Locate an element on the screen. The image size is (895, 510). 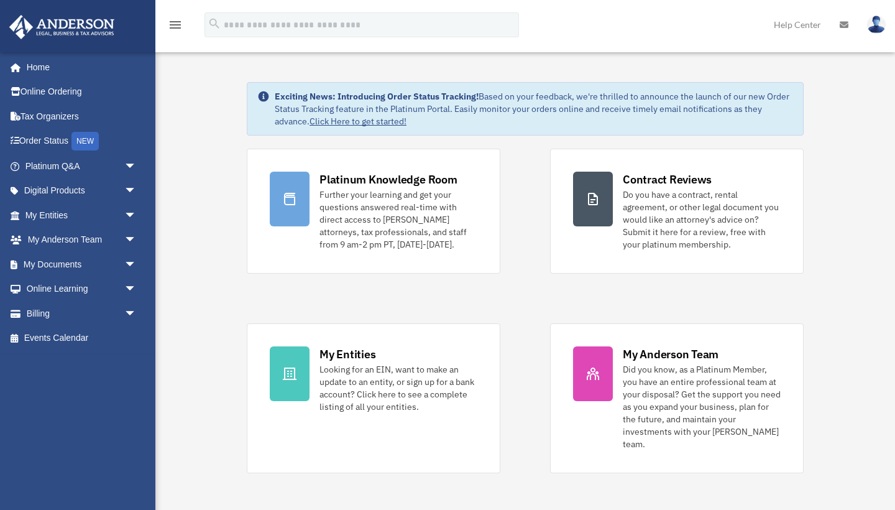
a: menu is located at coordinates (175, 27).